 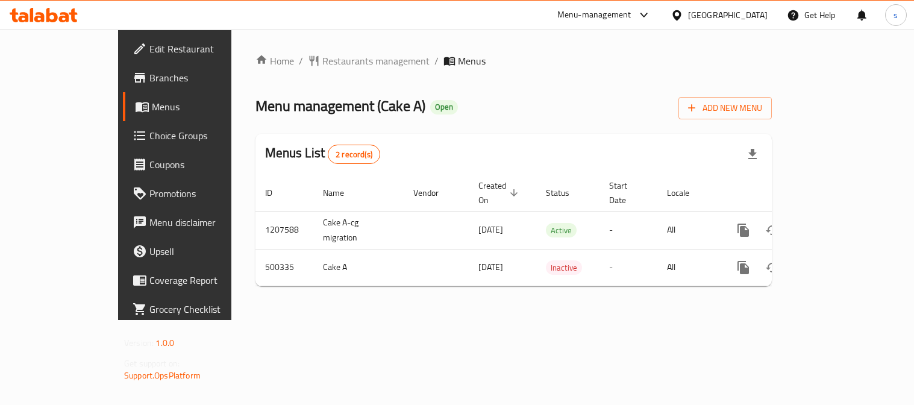 I want to click on span: Add New Menu, so click(x=725, y=108).